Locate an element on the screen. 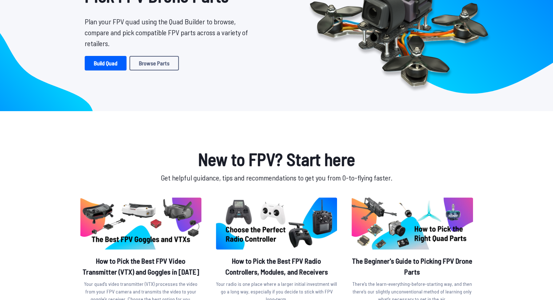  h2: The Beginner's Guide to Picking FPV Drone Parts is located at coordinates (412, 266).